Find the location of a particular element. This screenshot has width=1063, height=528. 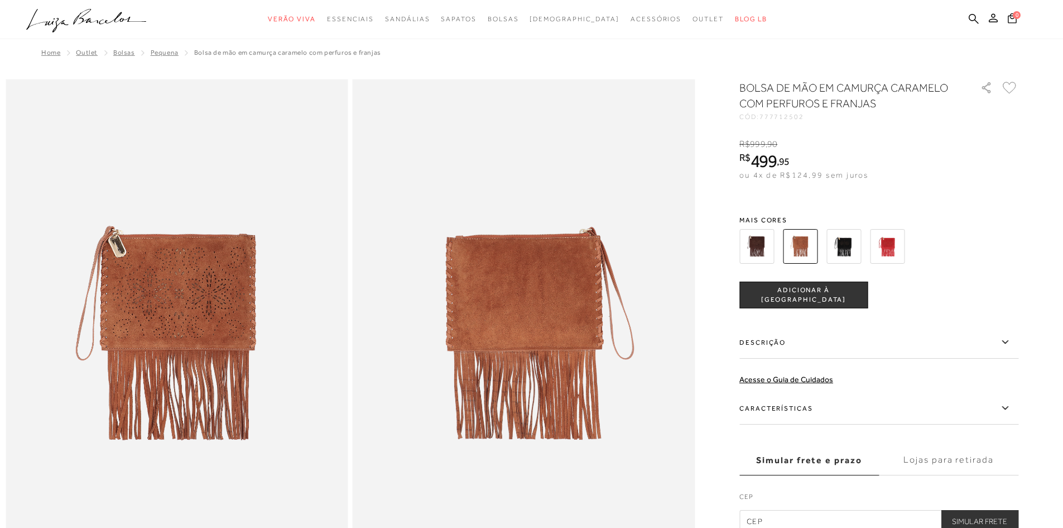

span: Verão Viva is located at coordinates (292, 19).